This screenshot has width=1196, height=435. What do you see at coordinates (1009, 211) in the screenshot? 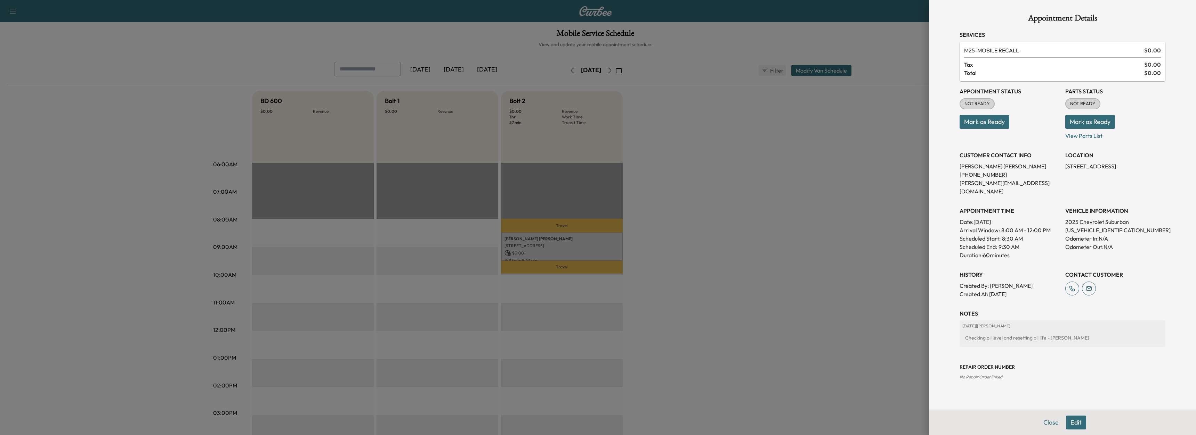
I see `h3: APPOINTMENT TIME` at bounding box center [1009, 211].